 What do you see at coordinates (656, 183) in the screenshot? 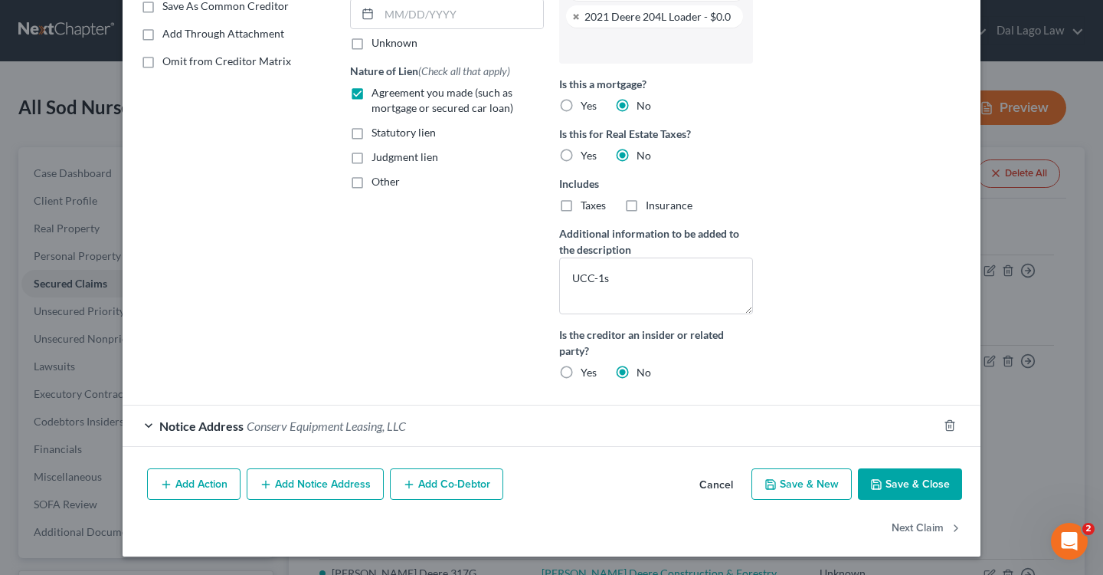
I see `label: Includes` at bounding box center [656, 183].